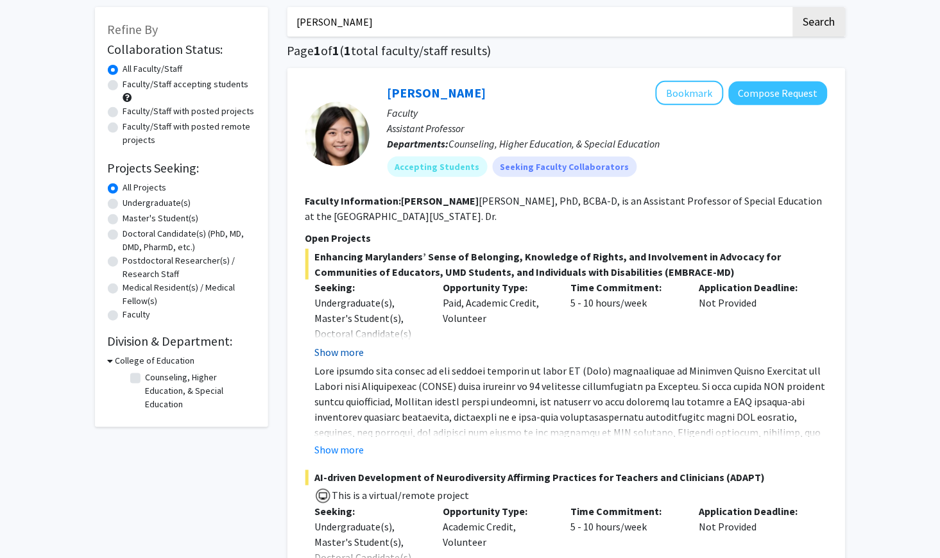  Describe the element at coordinates (182, 49) in the screenshot. I see `h2: Collaboration Status:` at that location.